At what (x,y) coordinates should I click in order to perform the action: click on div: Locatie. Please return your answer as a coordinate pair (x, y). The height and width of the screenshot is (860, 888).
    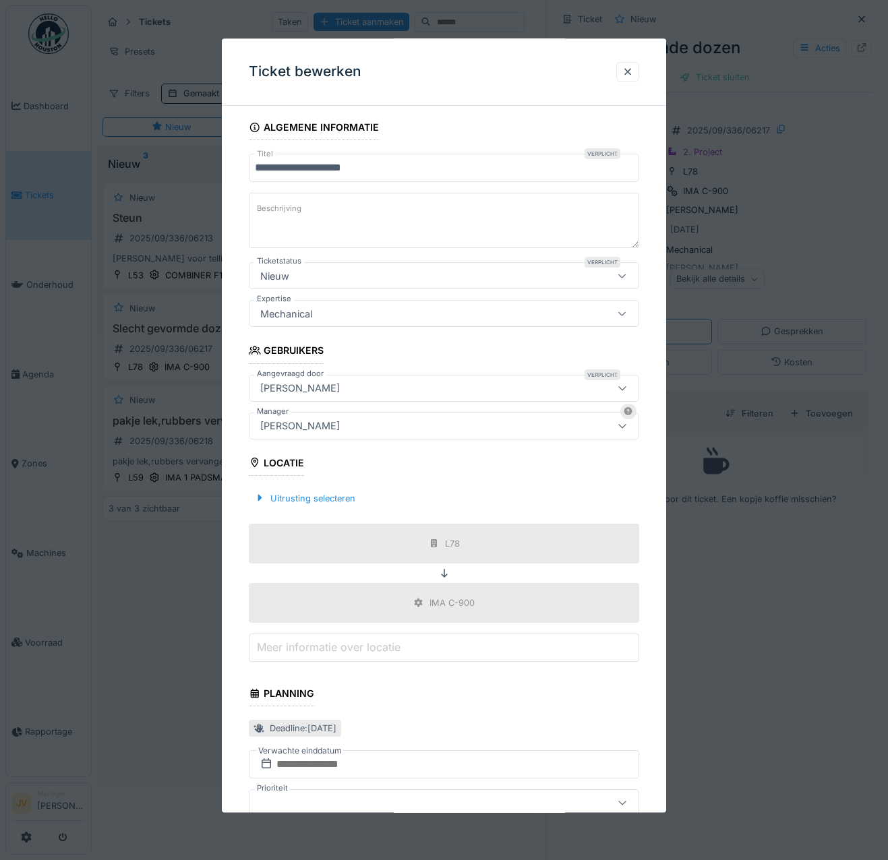
    Looking at the image, I should click on (276, 464).